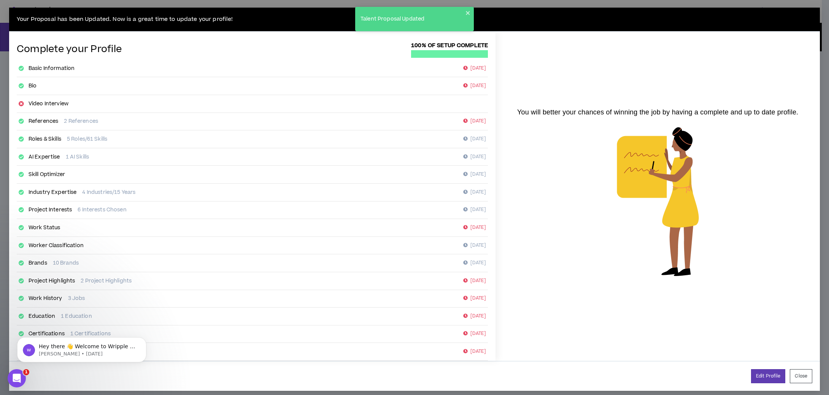 The height and width of the screenshot is (395, 829). Describe the element at coordinates (44, 228) in the screenshot. I see `a: Work Status` at that location.